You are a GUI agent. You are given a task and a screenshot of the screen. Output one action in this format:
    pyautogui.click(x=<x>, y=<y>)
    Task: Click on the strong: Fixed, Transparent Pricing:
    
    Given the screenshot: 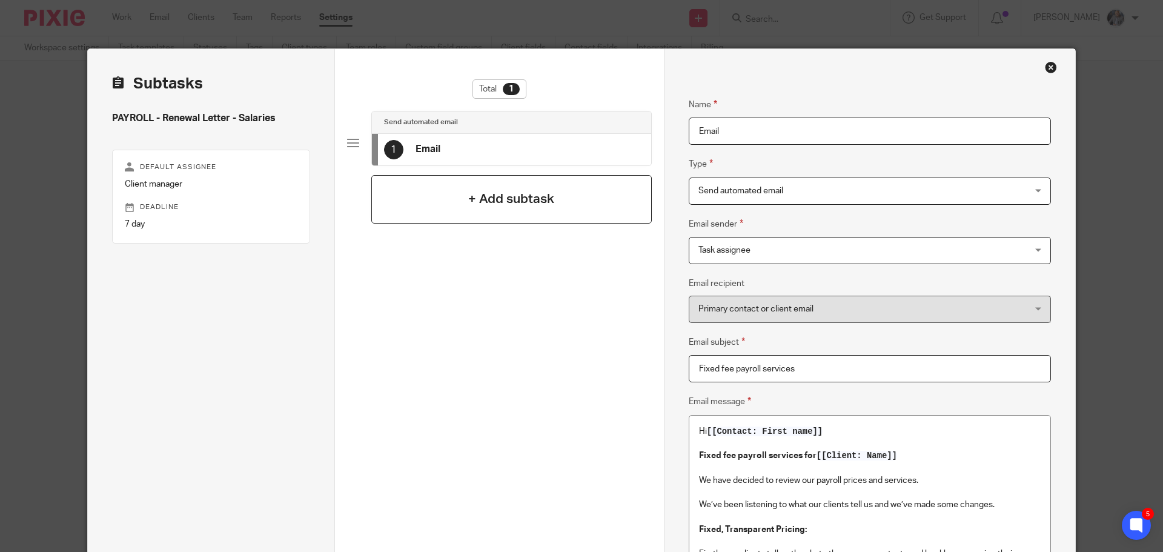 What is the action you would take?
    pyautogui.click(x=753, y=530)
    